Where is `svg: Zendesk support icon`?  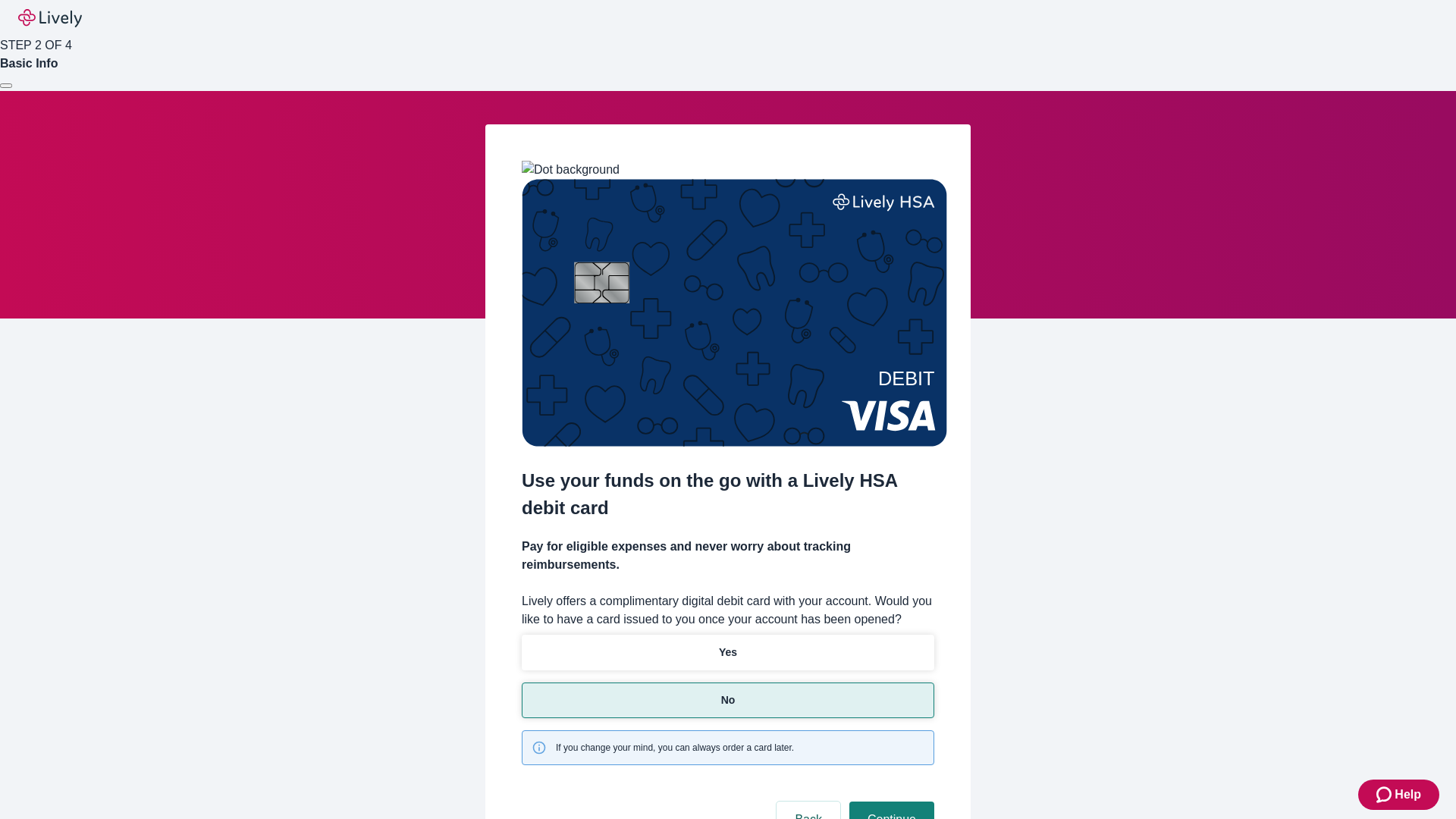
svg: Zendesk support icon is located at coordinates (1385, 794).